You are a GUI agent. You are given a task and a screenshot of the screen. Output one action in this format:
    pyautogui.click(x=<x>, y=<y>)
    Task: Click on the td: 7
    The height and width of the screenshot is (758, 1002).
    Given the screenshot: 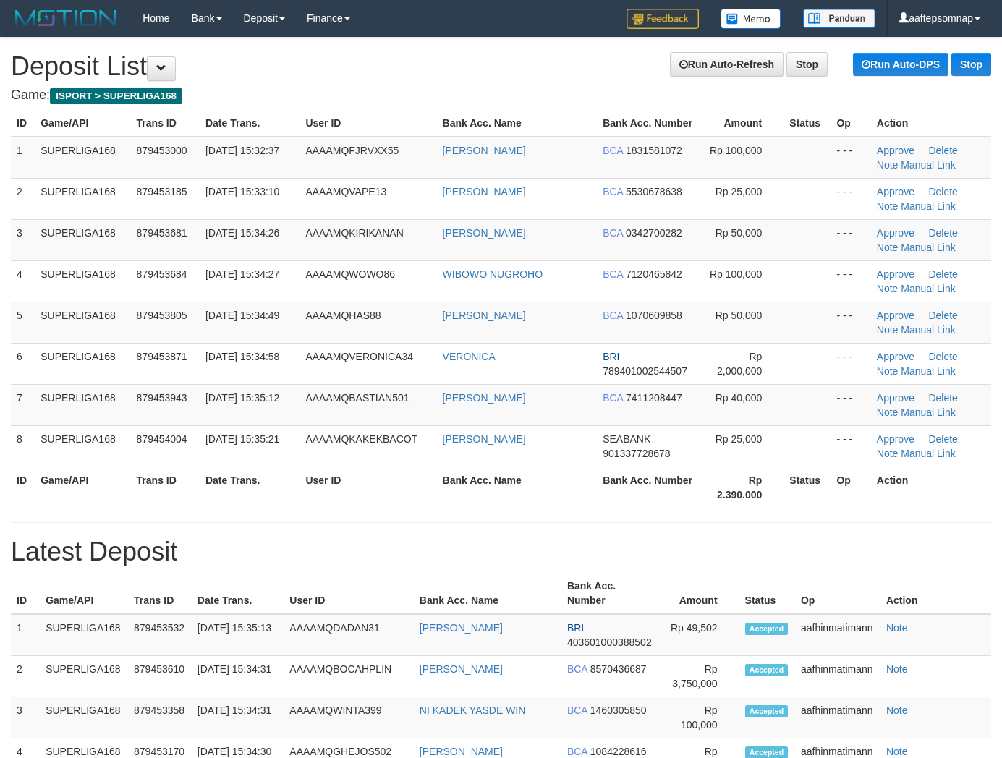 What is the action you would take?
    pyautogui.click(x=22, y=404)
    